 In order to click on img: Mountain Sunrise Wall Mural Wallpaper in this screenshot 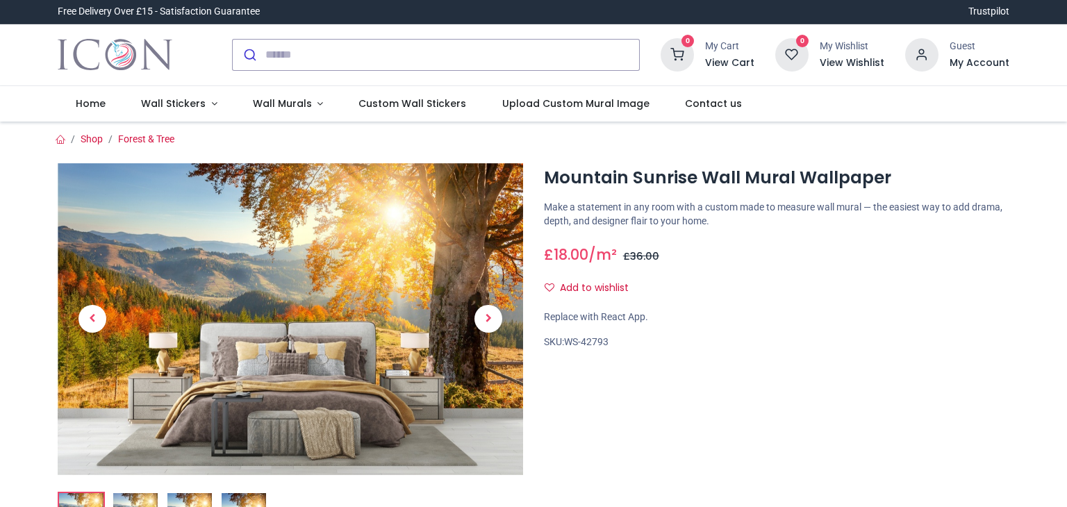, I will do `click(290, 319)`.